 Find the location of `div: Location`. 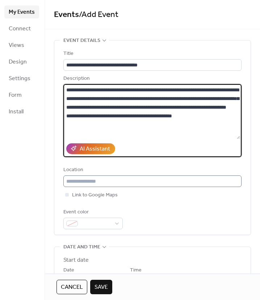

div: Location is located at coordinates (151, 170).